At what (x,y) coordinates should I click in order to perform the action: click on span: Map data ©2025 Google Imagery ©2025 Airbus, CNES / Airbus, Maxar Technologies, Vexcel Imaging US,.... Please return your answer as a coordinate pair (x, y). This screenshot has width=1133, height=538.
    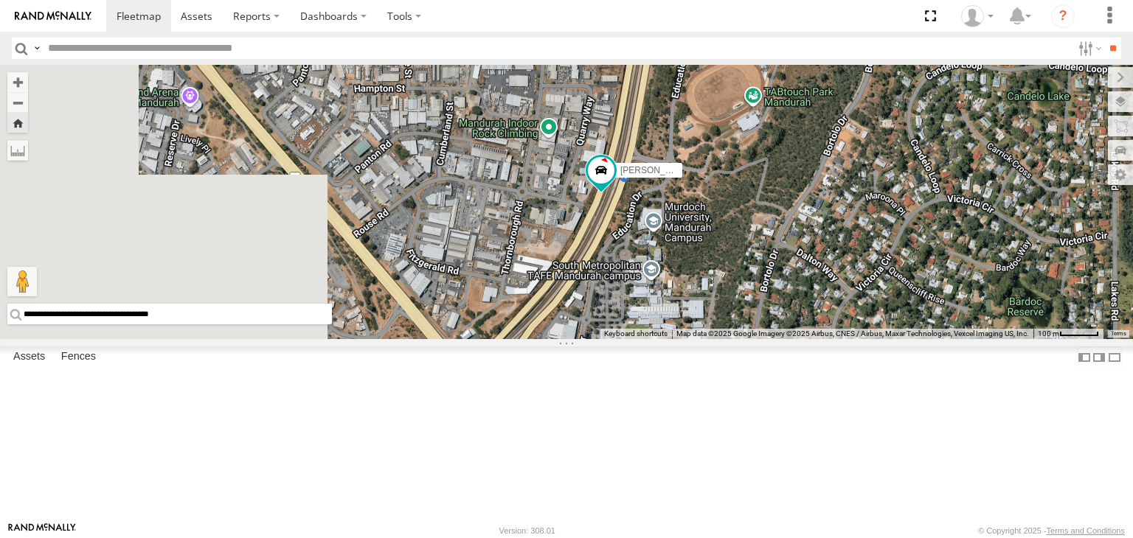
    Looking at the image, I should click on (853, 333).